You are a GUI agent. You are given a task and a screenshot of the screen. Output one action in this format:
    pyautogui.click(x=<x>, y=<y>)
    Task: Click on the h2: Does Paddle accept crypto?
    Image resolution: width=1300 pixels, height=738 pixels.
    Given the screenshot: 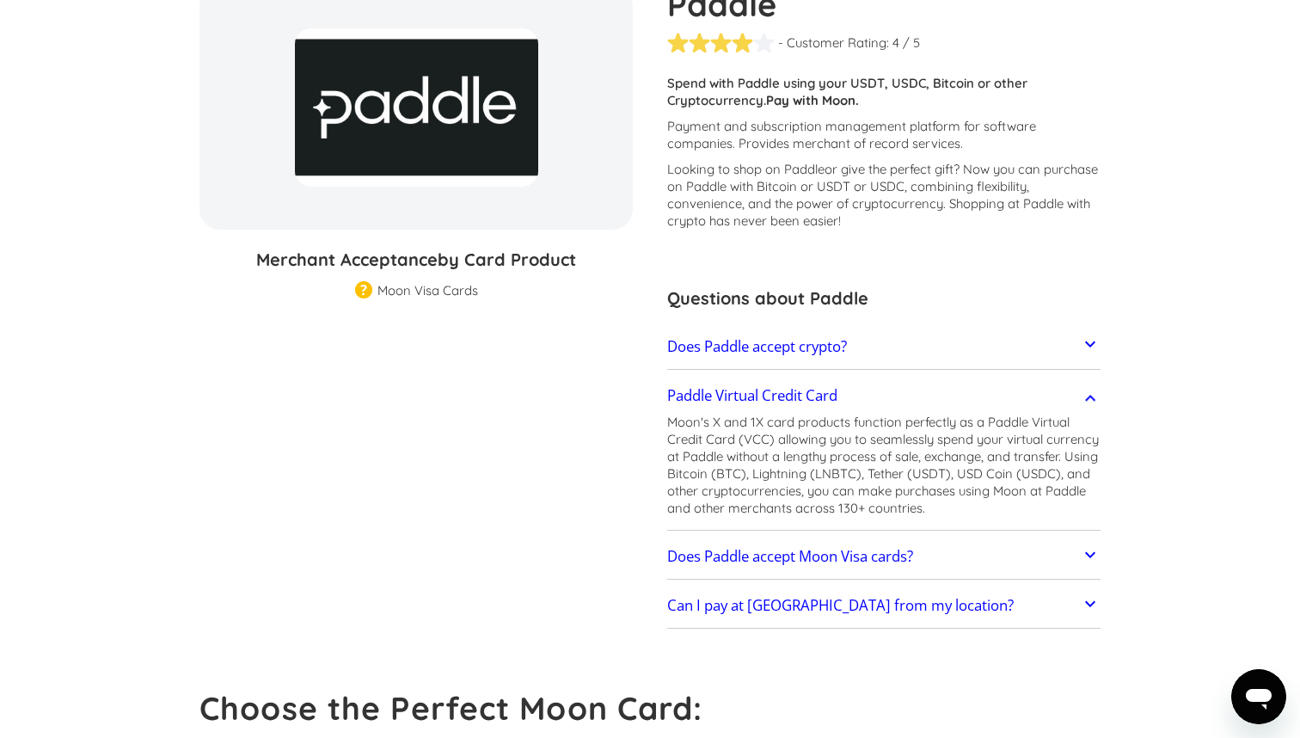 What is the action you would take?
    pyautogui.click(x=757, y=347)
    